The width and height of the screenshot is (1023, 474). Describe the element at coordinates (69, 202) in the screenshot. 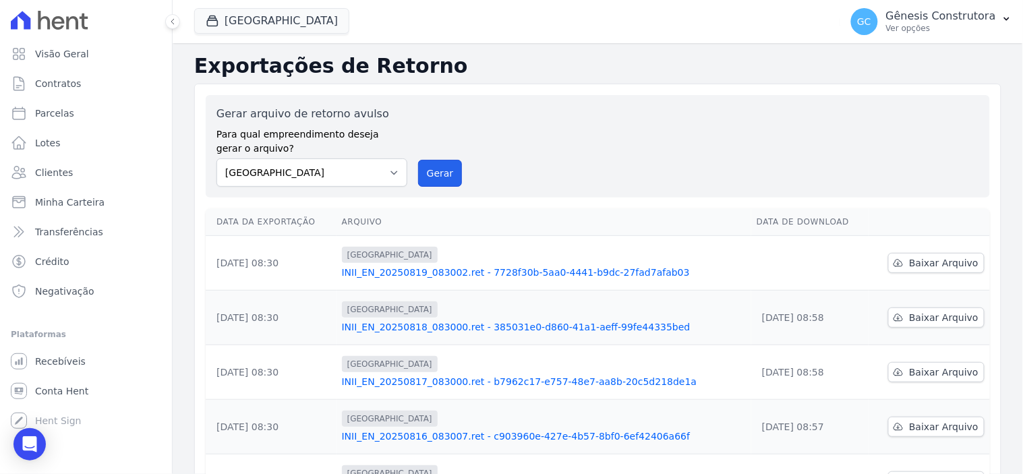

I see `span: Minha Carteira` at that location.